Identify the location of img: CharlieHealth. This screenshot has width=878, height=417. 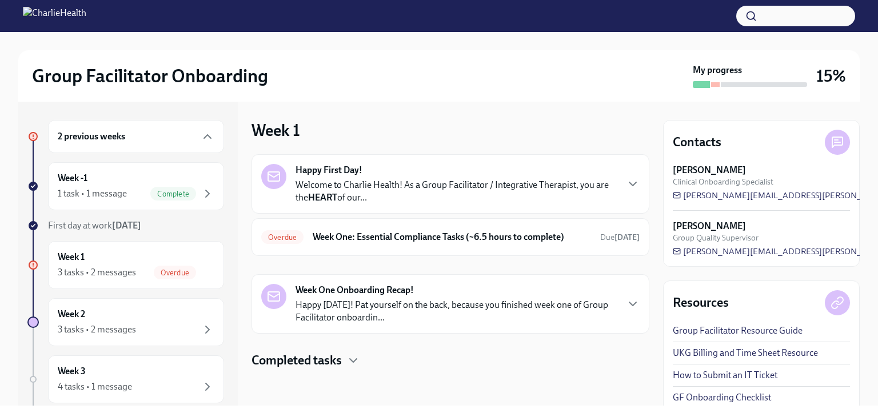
(54, 16).